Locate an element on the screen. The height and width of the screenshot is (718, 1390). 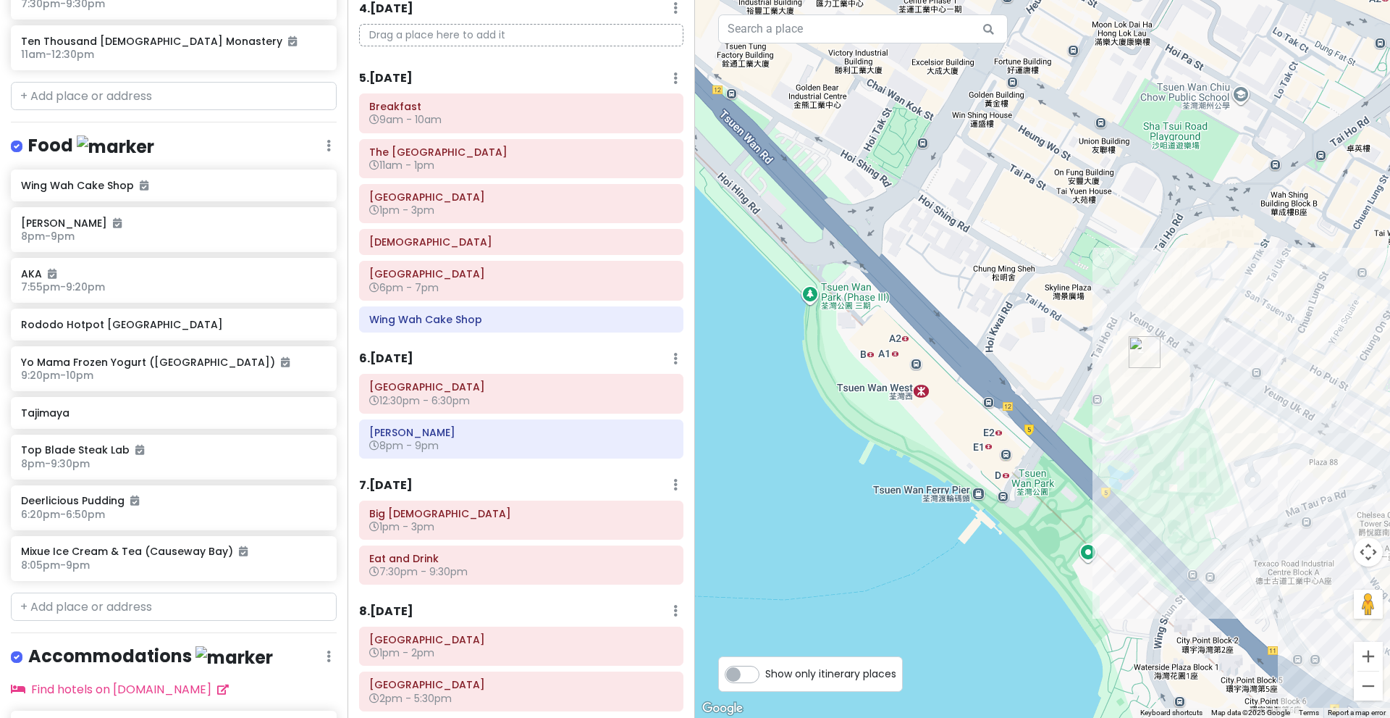
span: 8:05pm - 9pm is located at coordinates (55, 565).